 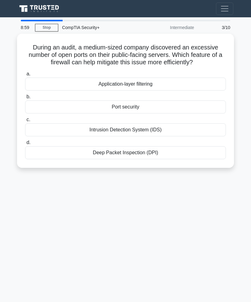 I want to click on h5: During an audit, a medium-sized company discovered an excessive number of open ports on their pub..., so click(x=125, y=55).